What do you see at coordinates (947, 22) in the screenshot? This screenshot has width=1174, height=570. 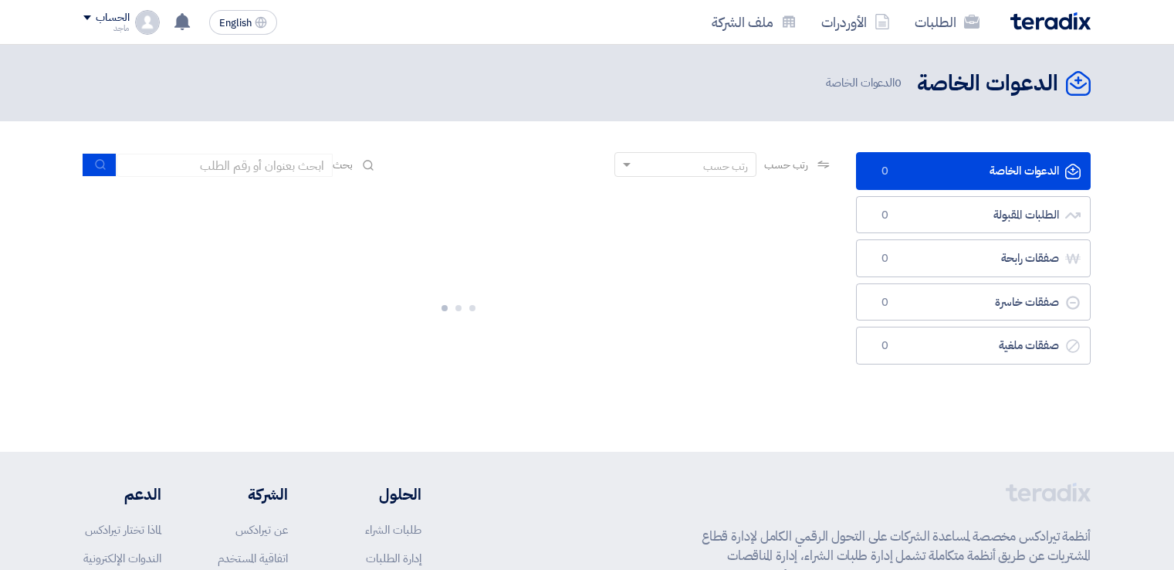 I see `a: الطلبات` at bounding box center [947, 22].